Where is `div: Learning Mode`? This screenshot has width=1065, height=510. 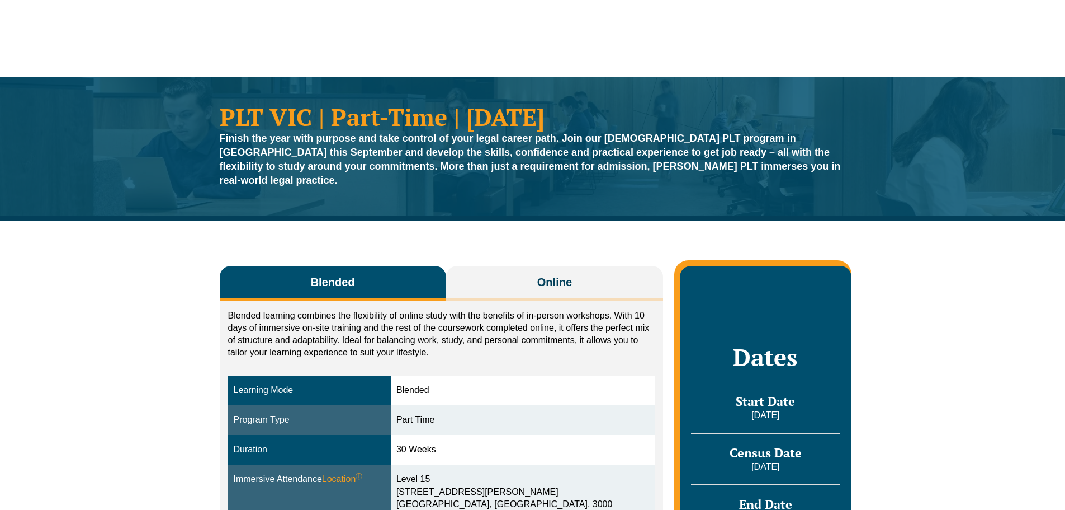
div: Learning Mode is located at coordinates (309, 390).